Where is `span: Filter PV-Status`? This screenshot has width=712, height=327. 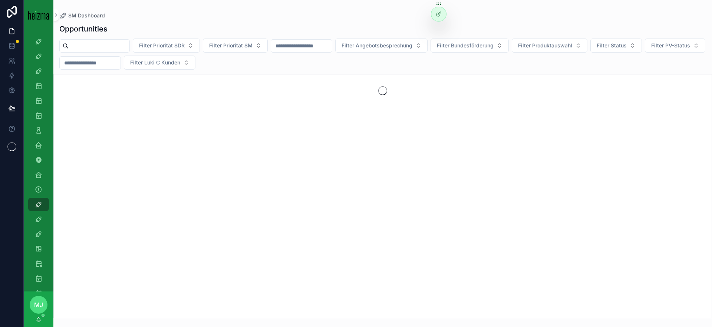 span: Filter PV-Status is located at coordinates (670, 46).